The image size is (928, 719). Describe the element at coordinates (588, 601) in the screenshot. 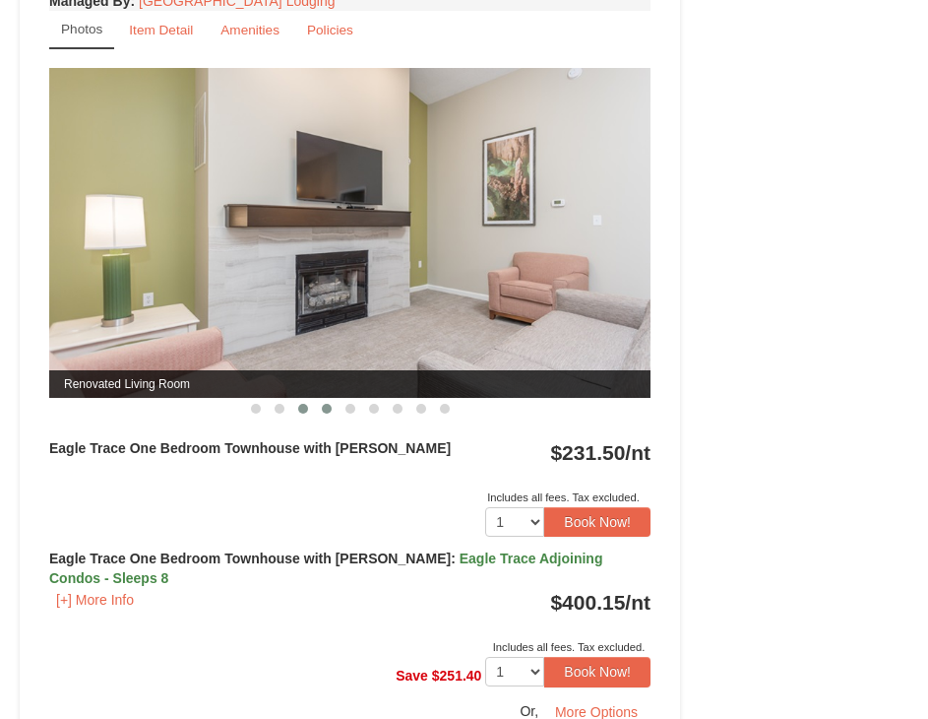

I see `span: $400.15` at that location.